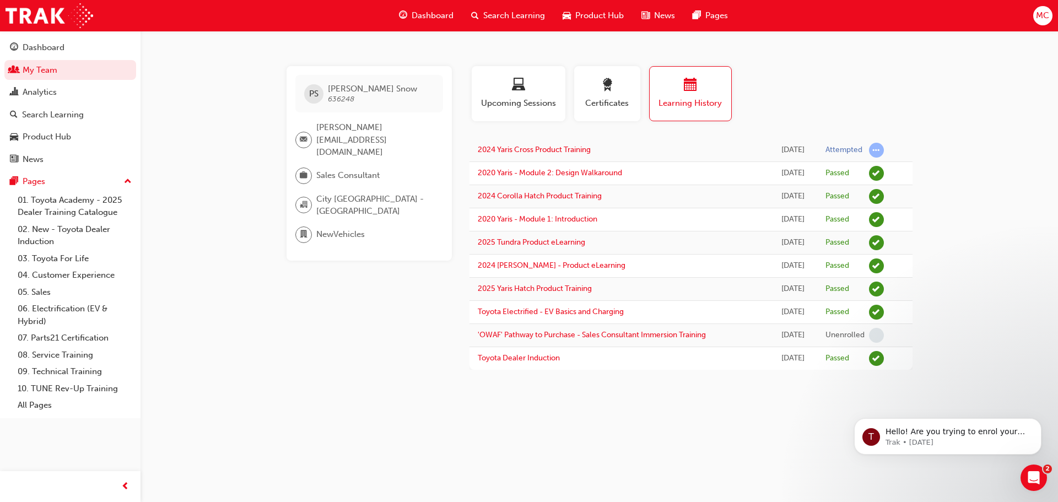 The image size is (1058, 502). What do you see at coordinates (53, 115) in the screenshot?
I see `div: Search Learning` at bounding box center [53, 115].